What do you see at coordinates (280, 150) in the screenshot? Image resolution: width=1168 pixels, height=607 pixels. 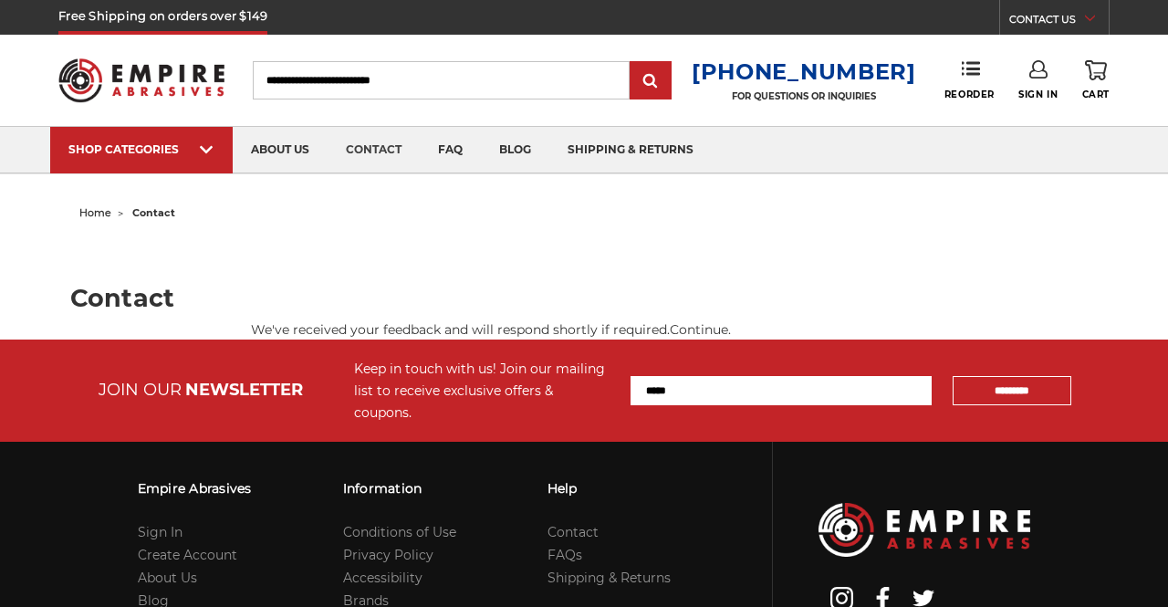 I see `a: about us` at bounding box center [280, 150].